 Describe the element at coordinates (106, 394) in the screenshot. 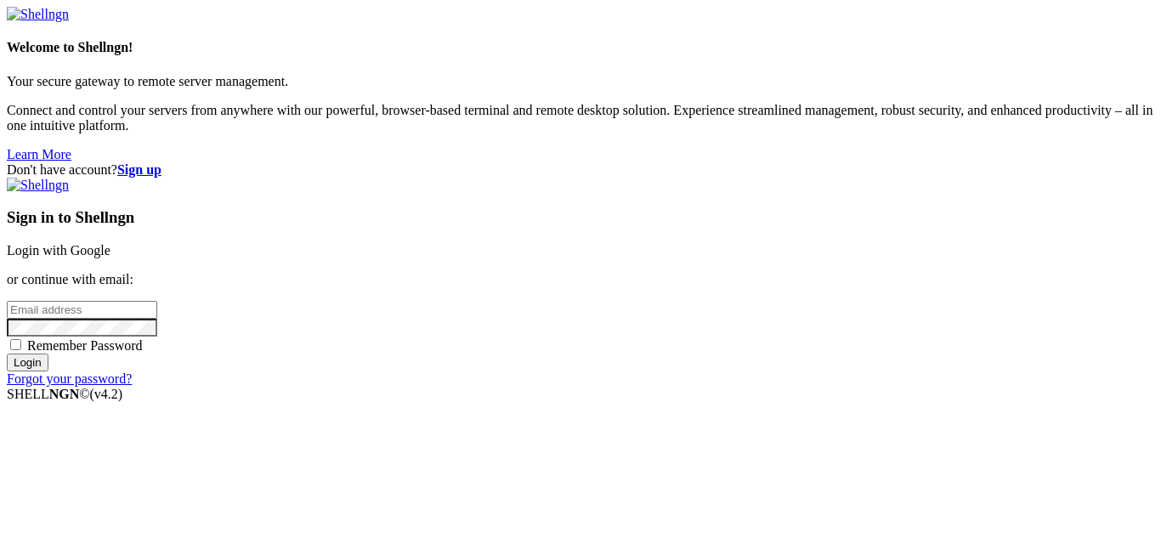

I see `span: 4.2.0` at that location.